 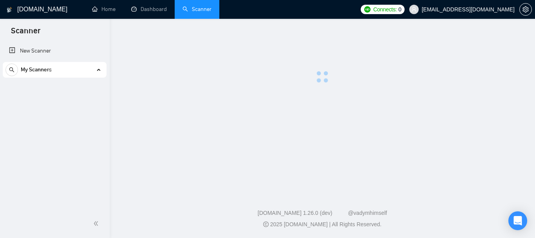 I want to click on img: logo, so click(x=9, y=10).